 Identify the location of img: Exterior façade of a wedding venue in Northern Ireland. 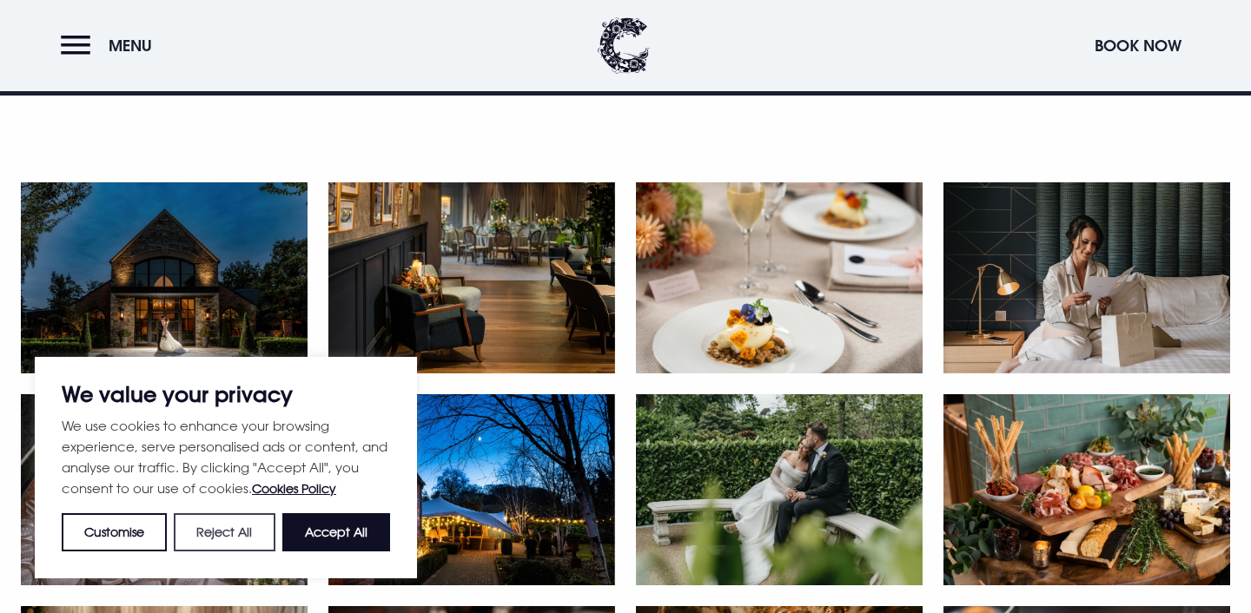
(164, 278).